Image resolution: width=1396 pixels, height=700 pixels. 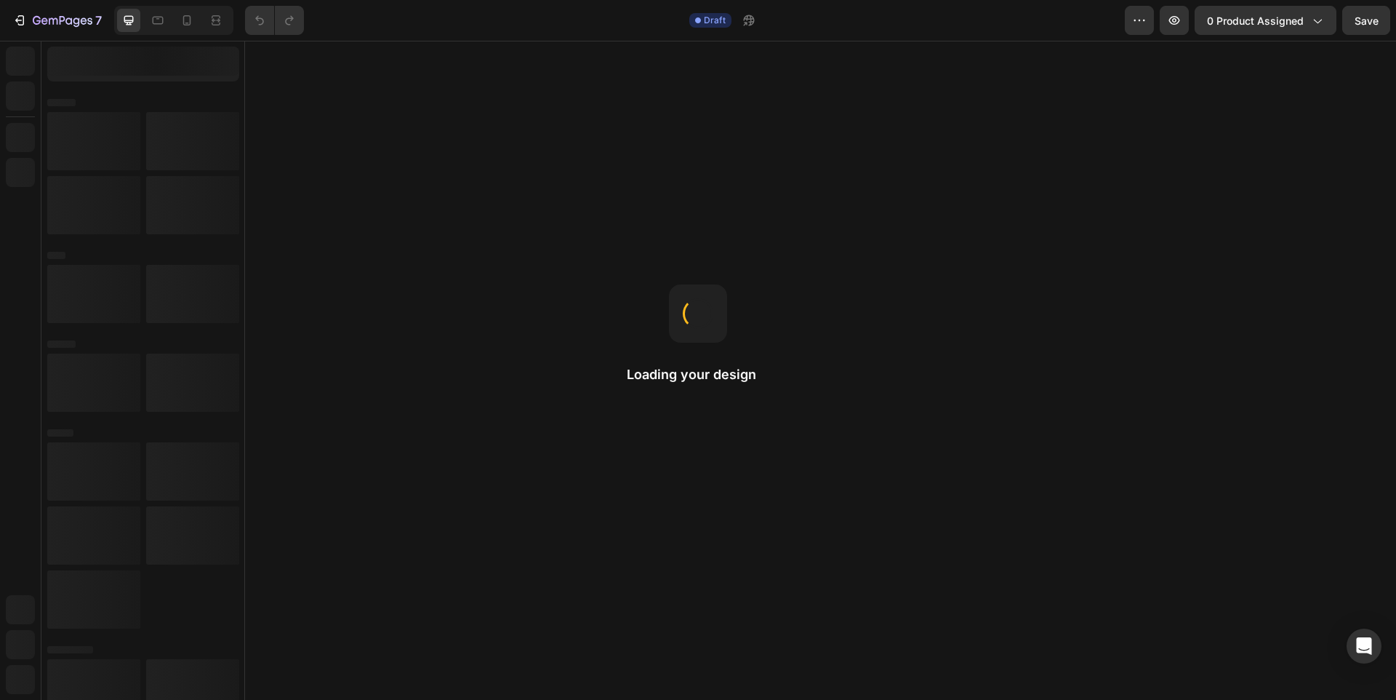 I want to click on span: 0 product assigned, so click(x=1255, y=20).